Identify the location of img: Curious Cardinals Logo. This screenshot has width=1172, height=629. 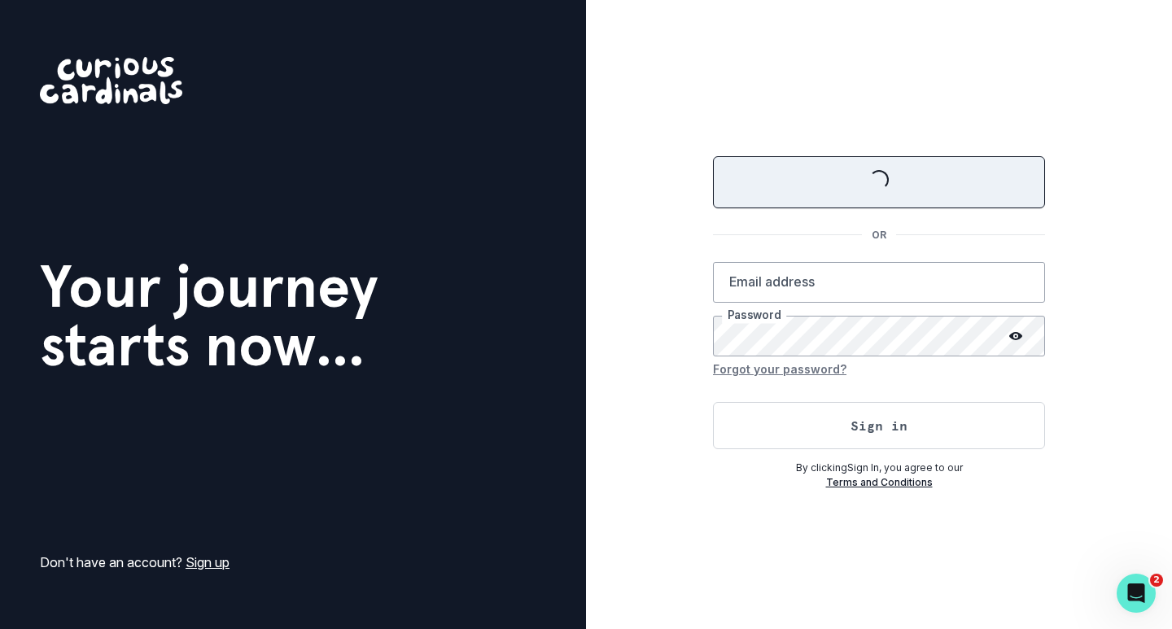
(111, 81).